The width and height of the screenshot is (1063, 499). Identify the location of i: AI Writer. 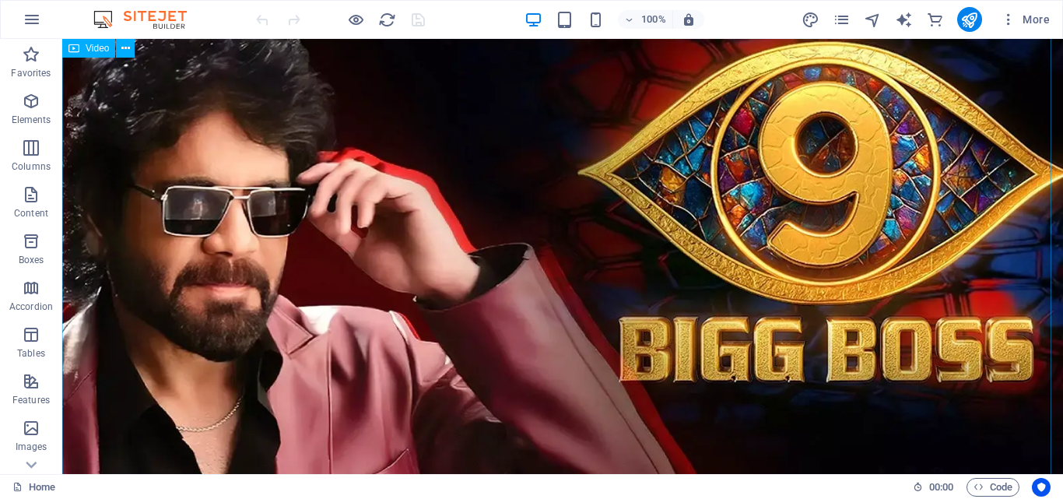
(904, 19).